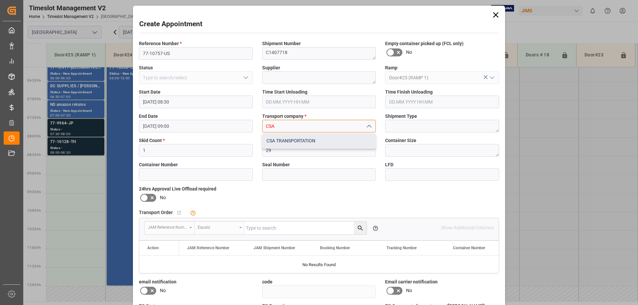  Describe the element at coordinates (177, 189) in the screenshot. I see `span: 24hrs Approval Live Offload required` at that location.